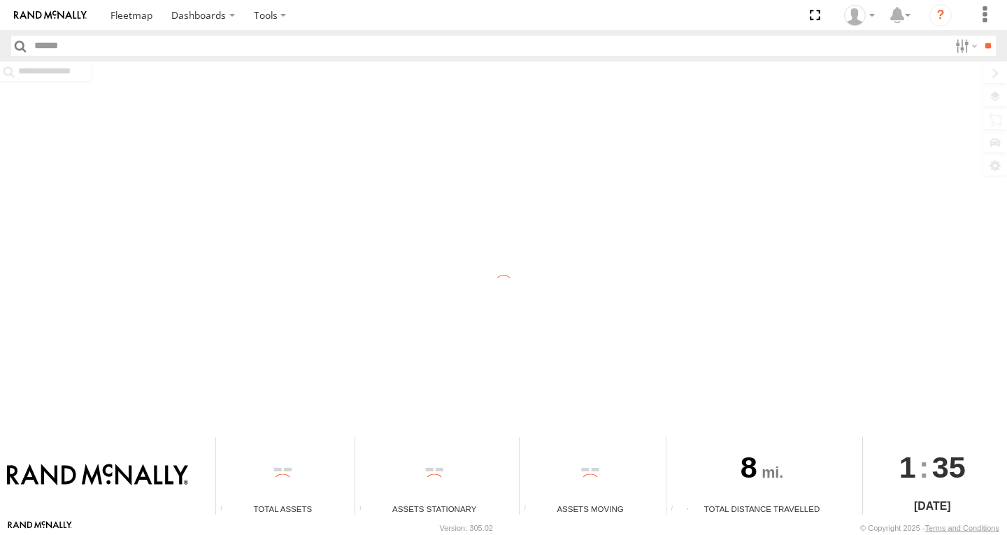  Describe the element at coordinates (530, 509) in the screenshot. I see `div: Total number of assets current in transit.` at that location.